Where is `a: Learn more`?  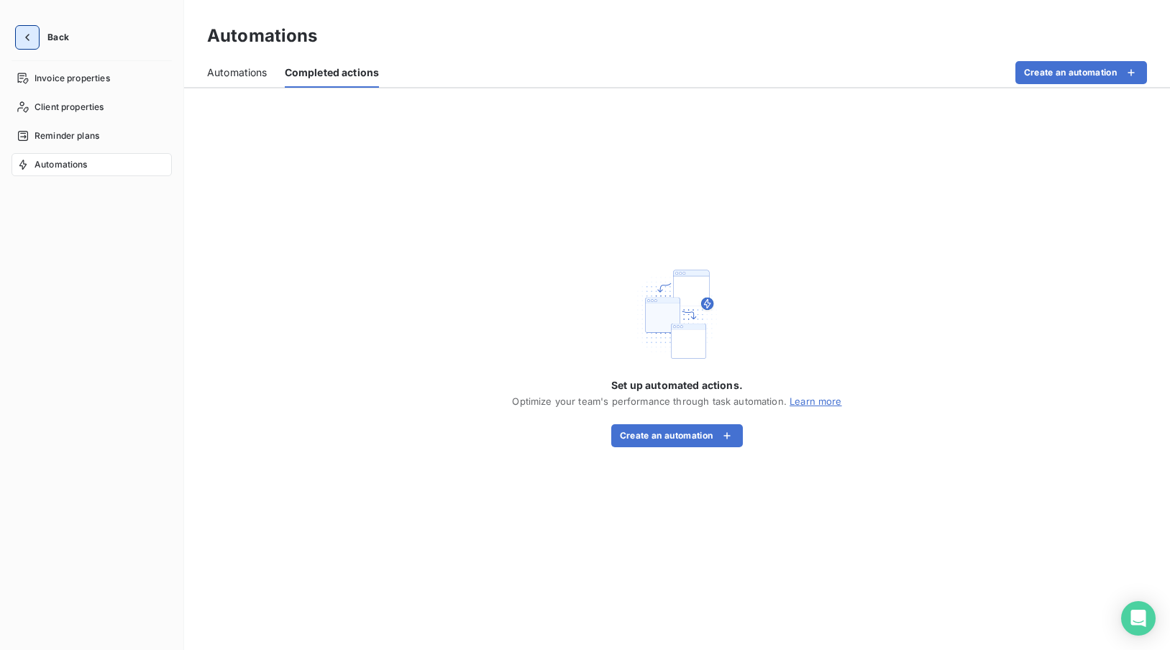 a: Learn more is located at coordinates (815, 401).